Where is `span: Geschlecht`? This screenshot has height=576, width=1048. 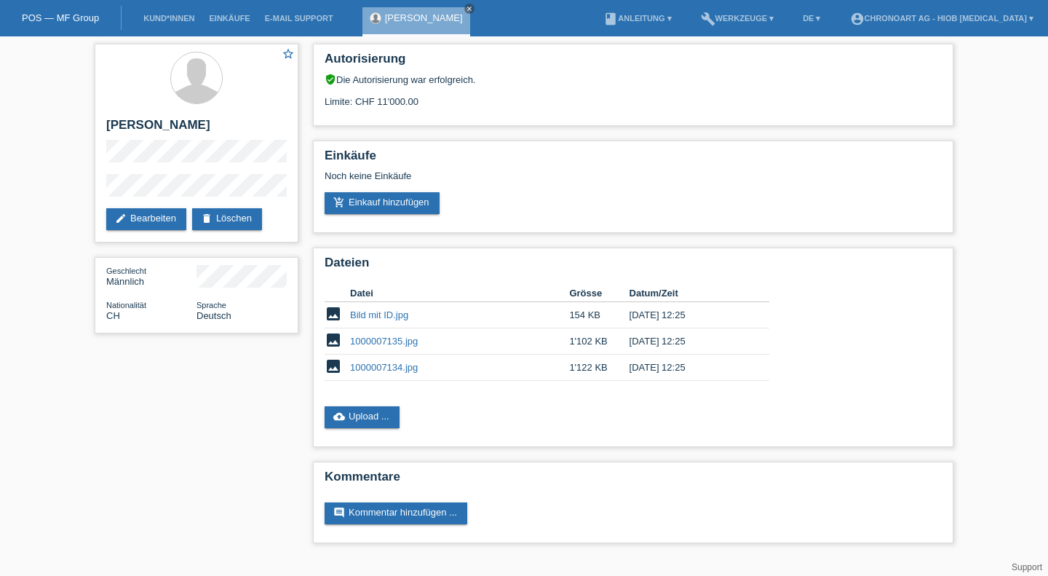 span: Geschlecht is located at coordinates (126, 271).